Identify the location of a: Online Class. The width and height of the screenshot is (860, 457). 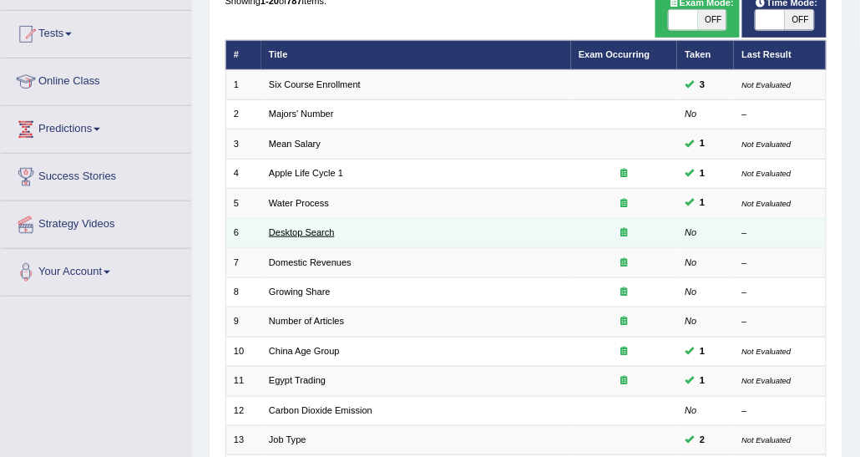
(96, 79).